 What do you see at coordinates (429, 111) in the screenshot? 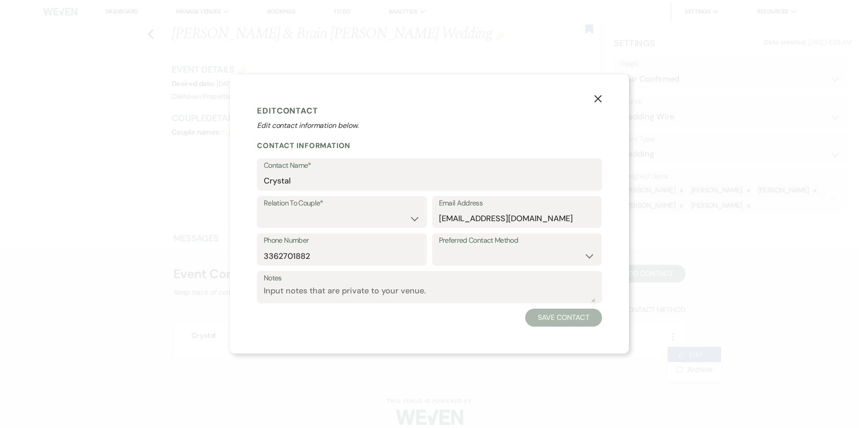
I see `h1: Edit Contact` at bounding box center [429, 111].